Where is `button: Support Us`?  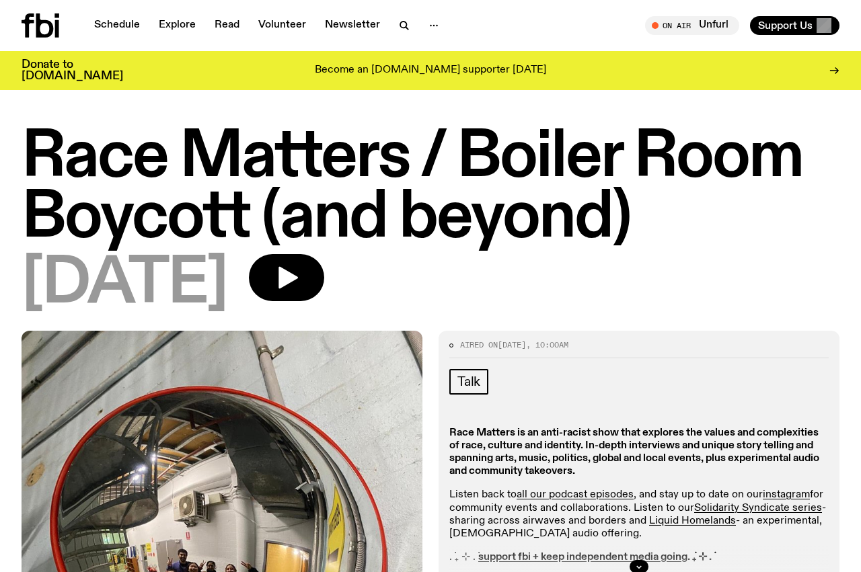
button: Support Us is located at coordinates (794, 26).